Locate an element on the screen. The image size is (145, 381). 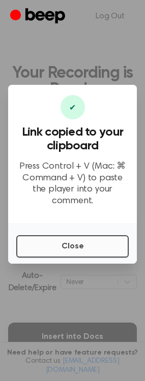
button: Close is located at coordinates (72, 247).